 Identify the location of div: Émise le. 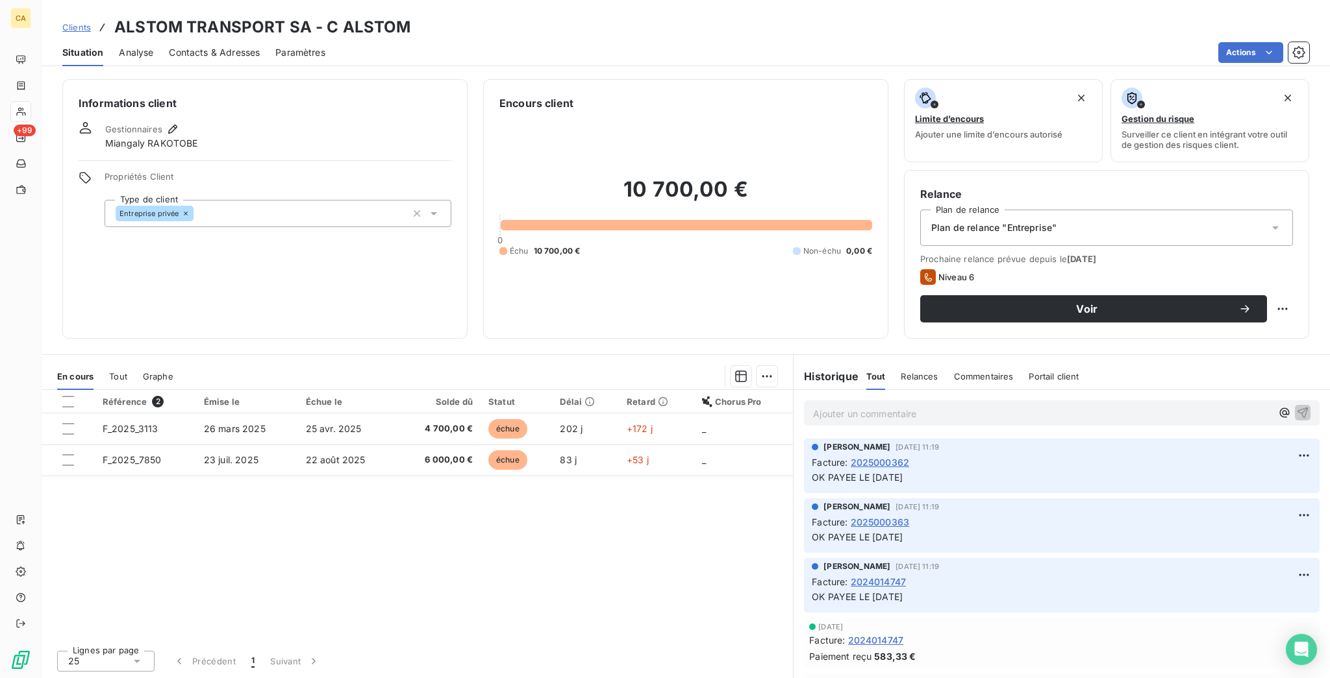
(247, 402).